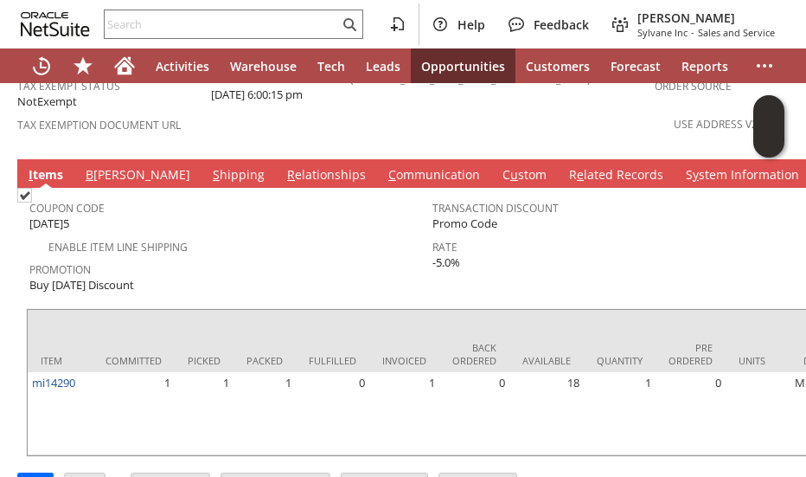 The image size is (806, 477). I want to click on span: Feedback, so click(561, 24).